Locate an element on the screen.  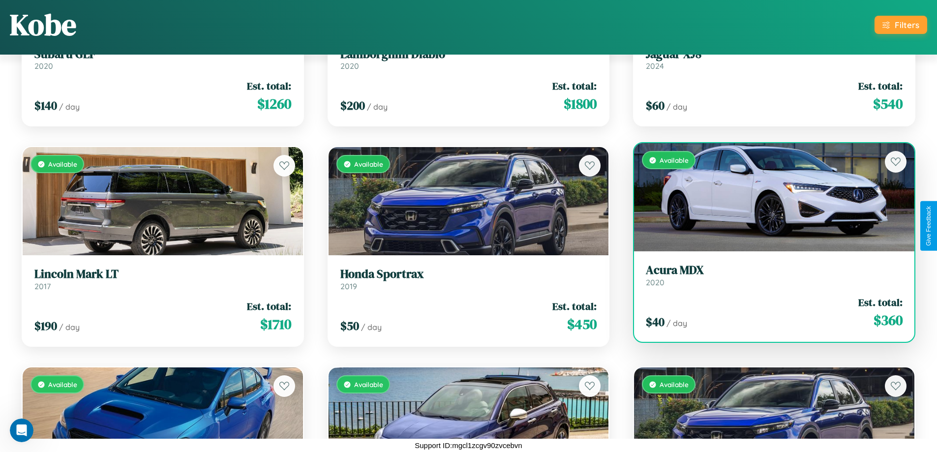
h1: Kobe is located at coordinates (43, 25).